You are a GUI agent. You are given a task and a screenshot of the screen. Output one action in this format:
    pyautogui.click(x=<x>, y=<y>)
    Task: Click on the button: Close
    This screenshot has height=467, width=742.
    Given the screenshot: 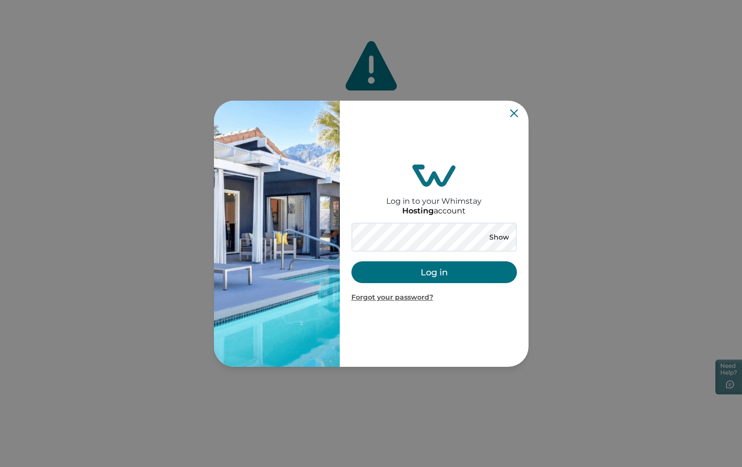 What is the action you would take?
    pyautogui.click(x=514, y=113)
    